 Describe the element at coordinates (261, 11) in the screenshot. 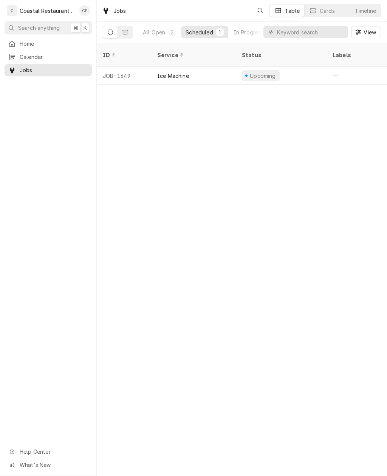

I see `button: Open search` at that location.